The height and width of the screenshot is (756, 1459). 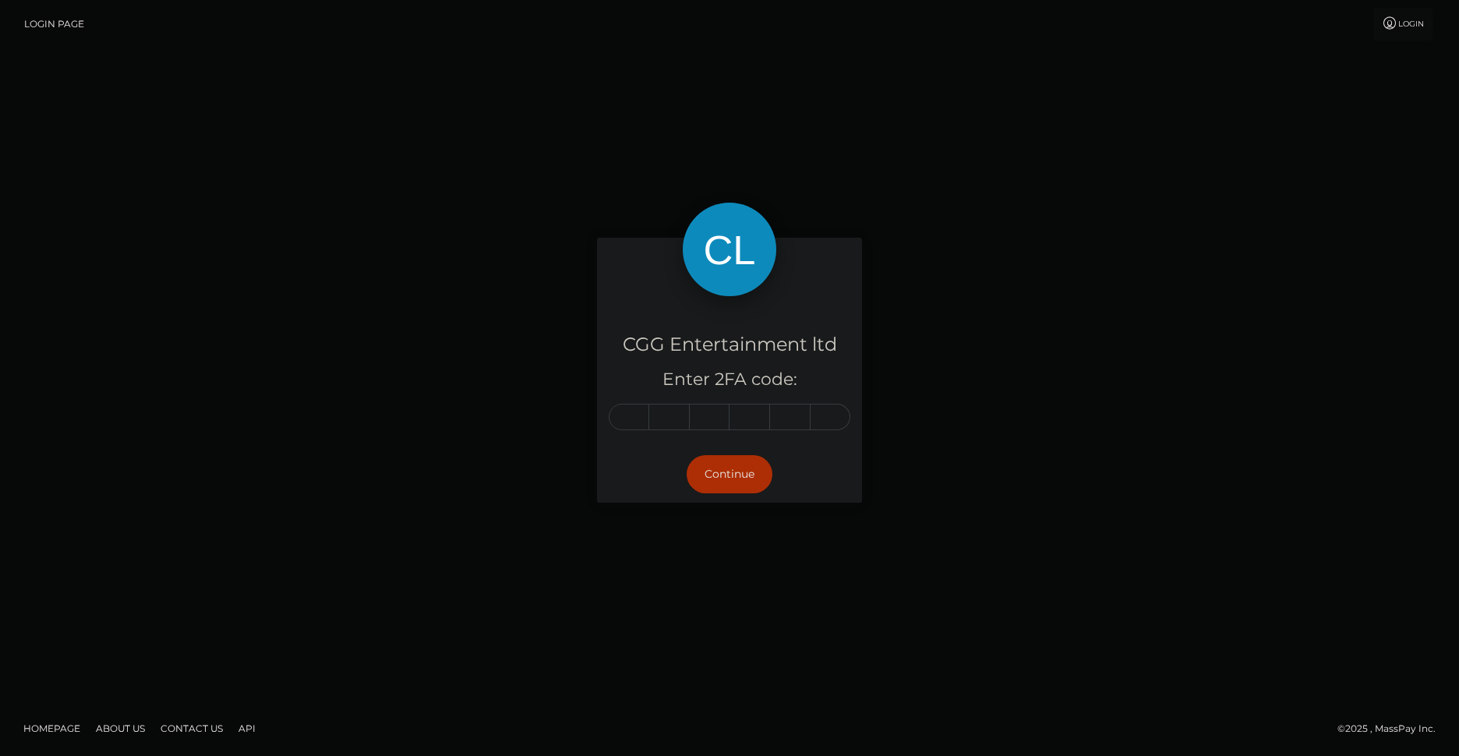 What do you see at coordinates (247, 728) in the screenshot?
I see `a: API` at bounding box center [247, 728].